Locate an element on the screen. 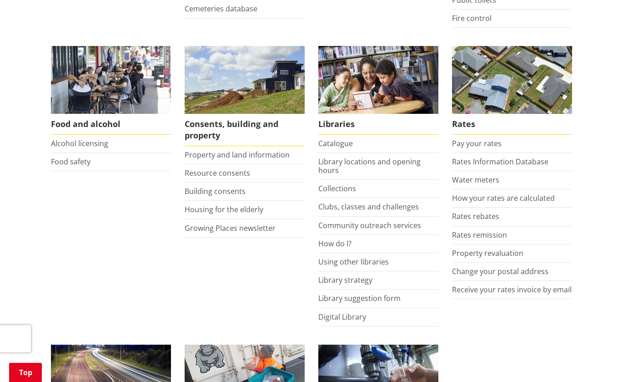 The height and width of the screenshot is (382, 623). a: Top is located at coordinates (25, 372).